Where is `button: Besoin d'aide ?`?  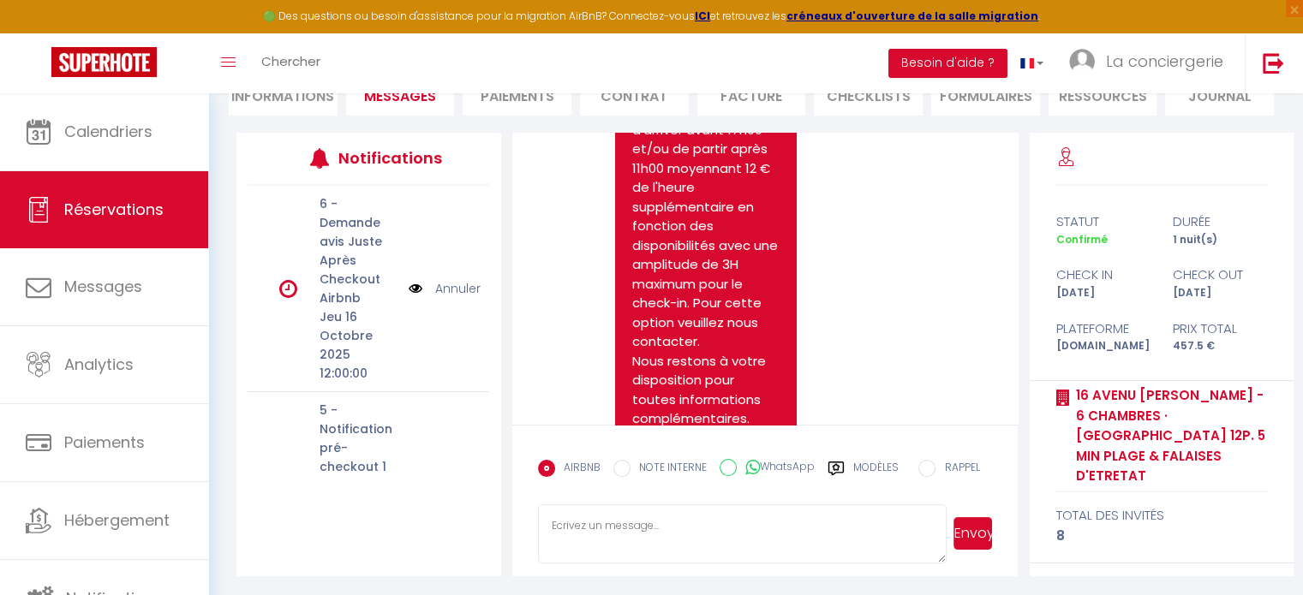
button: Besoin d'aide ? is located at coordinates (947, 63).